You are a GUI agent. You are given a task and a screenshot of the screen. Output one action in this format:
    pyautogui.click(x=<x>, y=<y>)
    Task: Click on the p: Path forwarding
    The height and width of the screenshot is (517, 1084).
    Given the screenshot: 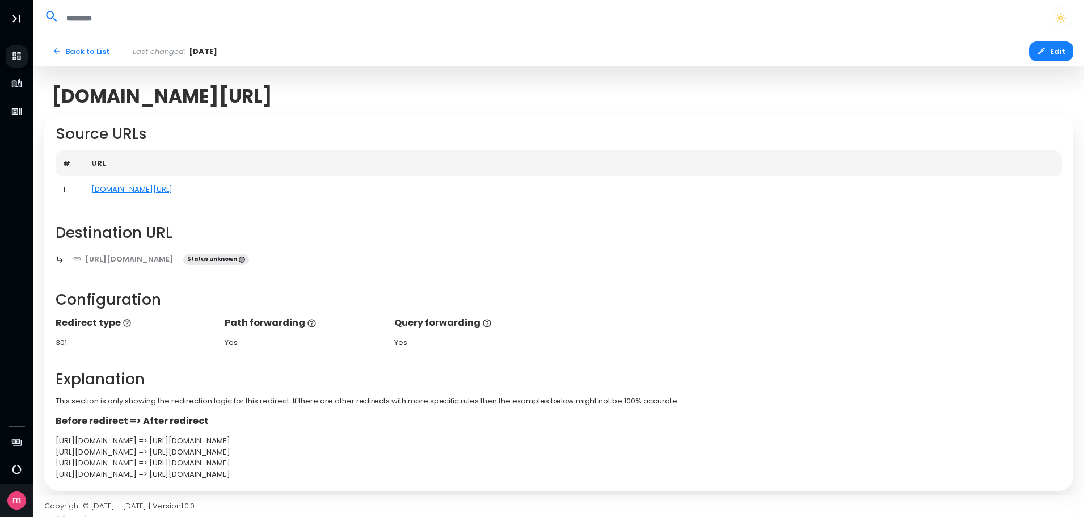 What is the action you would take?
    pyautogui.click(x=304, y=323)
    